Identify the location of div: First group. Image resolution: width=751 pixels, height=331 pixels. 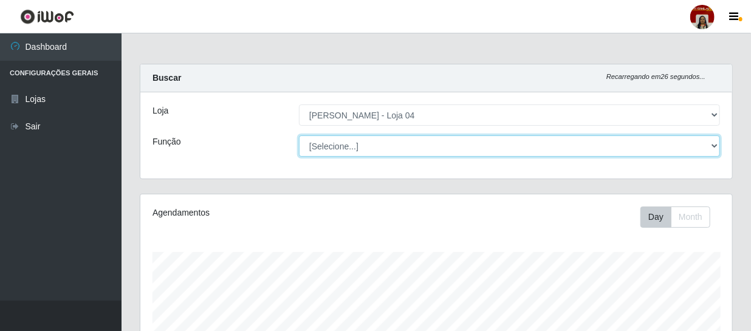
(675, 217).